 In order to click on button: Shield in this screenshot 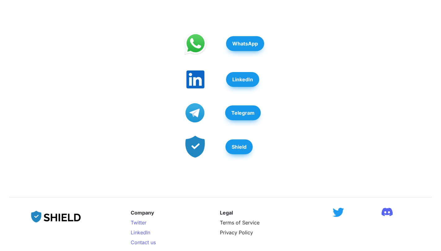, I will do `click(239, 147)`.